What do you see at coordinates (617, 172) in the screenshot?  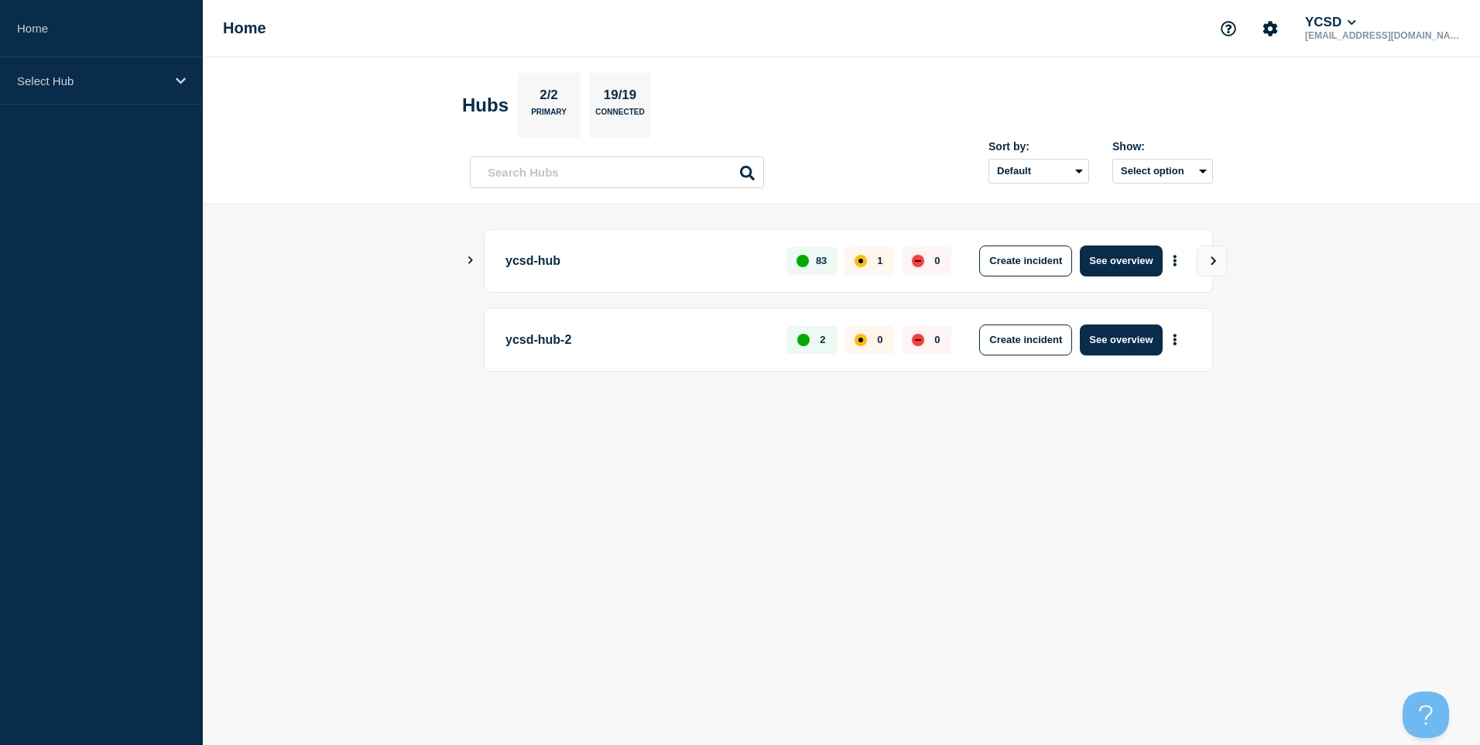 I see `input: Search Hubs` at bounding box center [617, 172].